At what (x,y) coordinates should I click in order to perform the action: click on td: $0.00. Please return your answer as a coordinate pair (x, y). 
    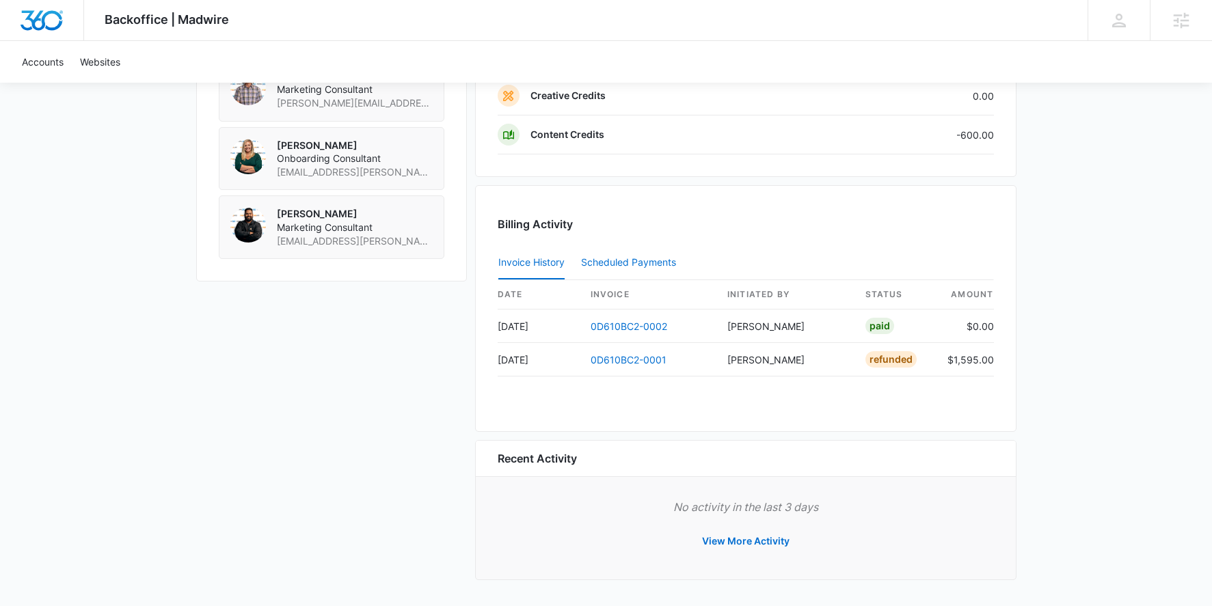
    Looking at the image, I should click on (965, 326).